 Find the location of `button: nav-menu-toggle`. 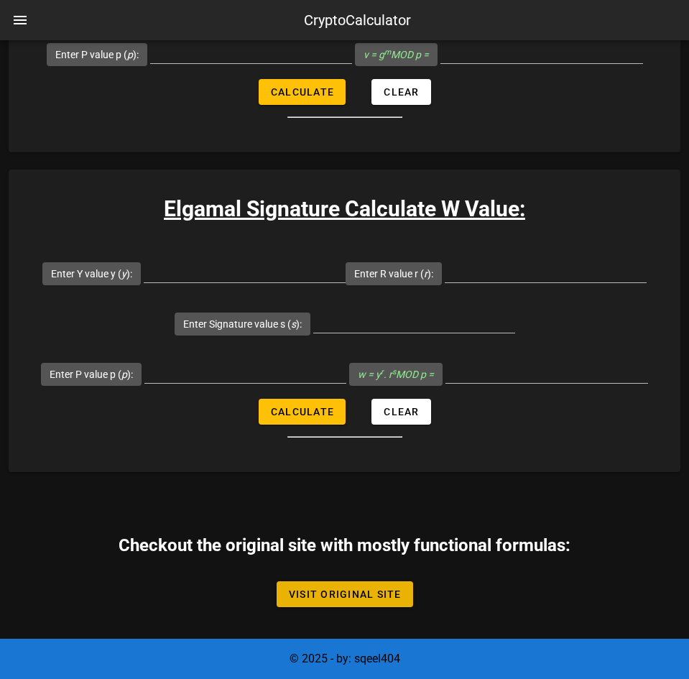

button: nav-menu-toggle is located at coordinates (20, 20).